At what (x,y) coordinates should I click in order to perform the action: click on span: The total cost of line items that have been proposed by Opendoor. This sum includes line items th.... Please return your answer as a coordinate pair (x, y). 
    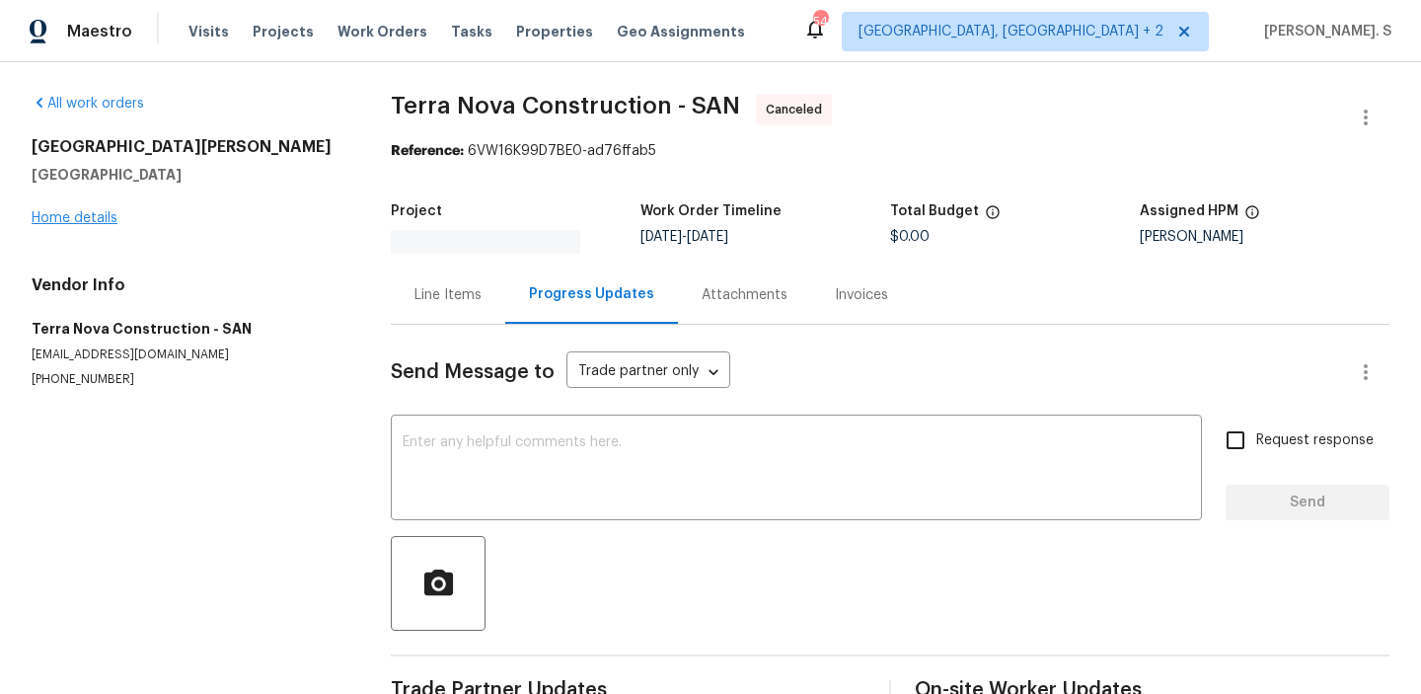
    Looking at the image, I should click on (992, 217).